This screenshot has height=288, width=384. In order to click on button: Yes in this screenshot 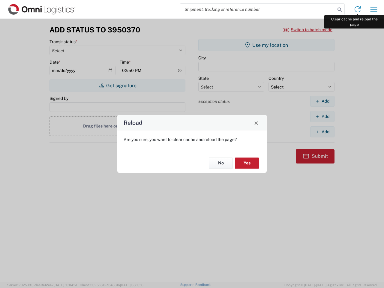, I will do `click(247, 163)`.